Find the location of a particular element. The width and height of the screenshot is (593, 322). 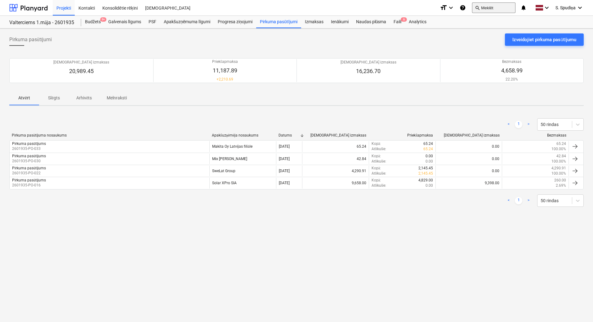

div: Bezmaksas is located at coordinates (535, 135).